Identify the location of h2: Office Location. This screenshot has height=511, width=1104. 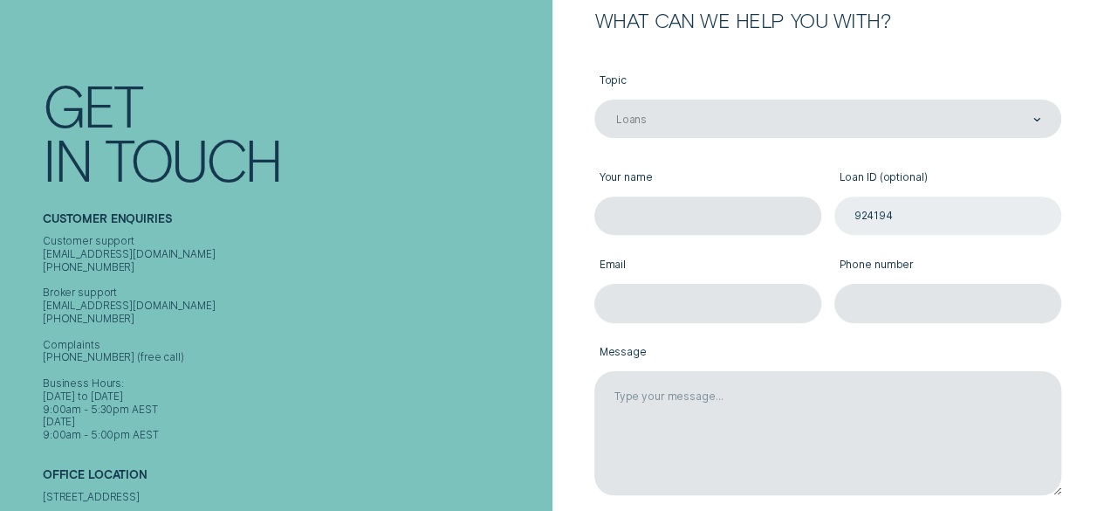
(294, 479).